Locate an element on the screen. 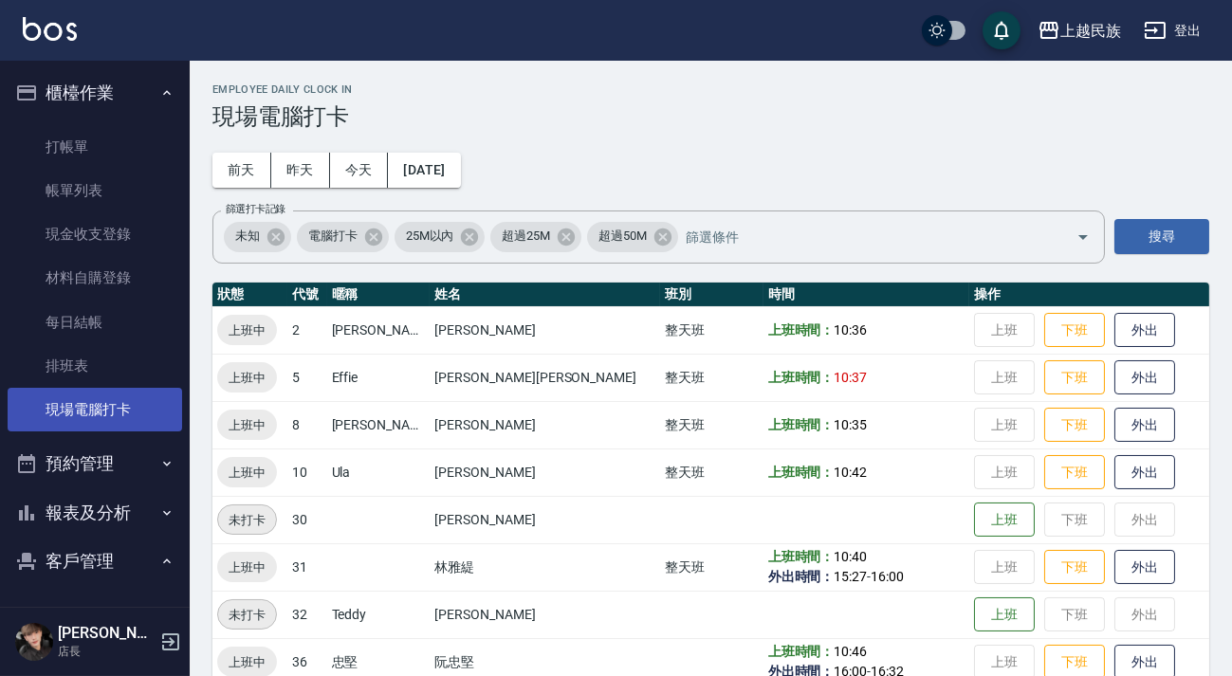 The width and height of the screenshot is (1232, 676). p: 店長 is located at coordinates (106, 652).